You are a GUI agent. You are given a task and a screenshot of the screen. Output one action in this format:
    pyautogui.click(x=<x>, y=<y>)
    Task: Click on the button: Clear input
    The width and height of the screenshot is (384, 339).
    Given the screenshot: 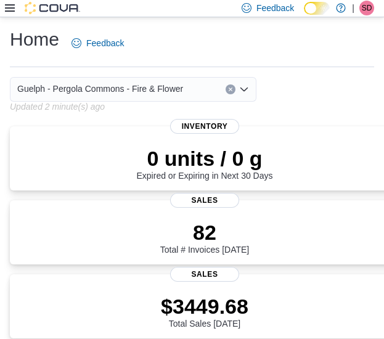 What is the action you would take?
    pyautogui.click(x=230, y=89)
    